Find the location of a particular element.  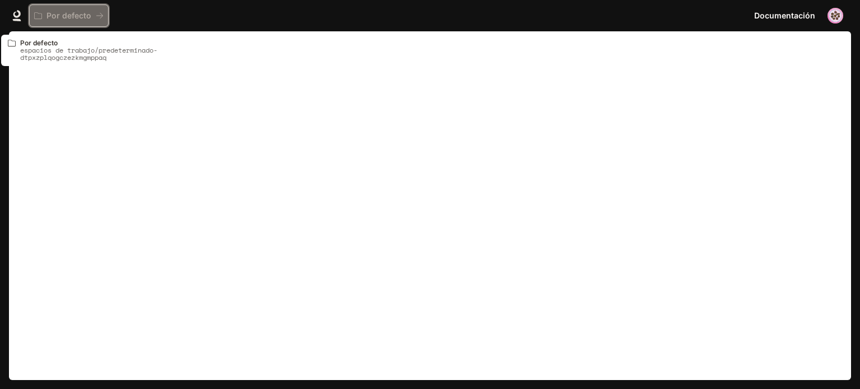

button: Todos los espacios de trabajo is located at coordinates (69, 16).